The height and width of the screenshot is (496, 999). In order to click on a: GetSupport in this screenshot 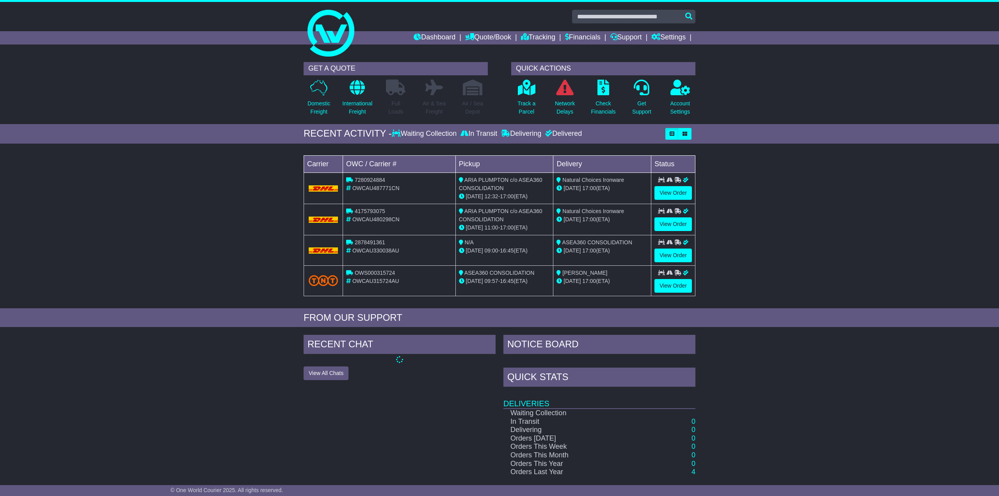, I will do `click(642, 100)`.